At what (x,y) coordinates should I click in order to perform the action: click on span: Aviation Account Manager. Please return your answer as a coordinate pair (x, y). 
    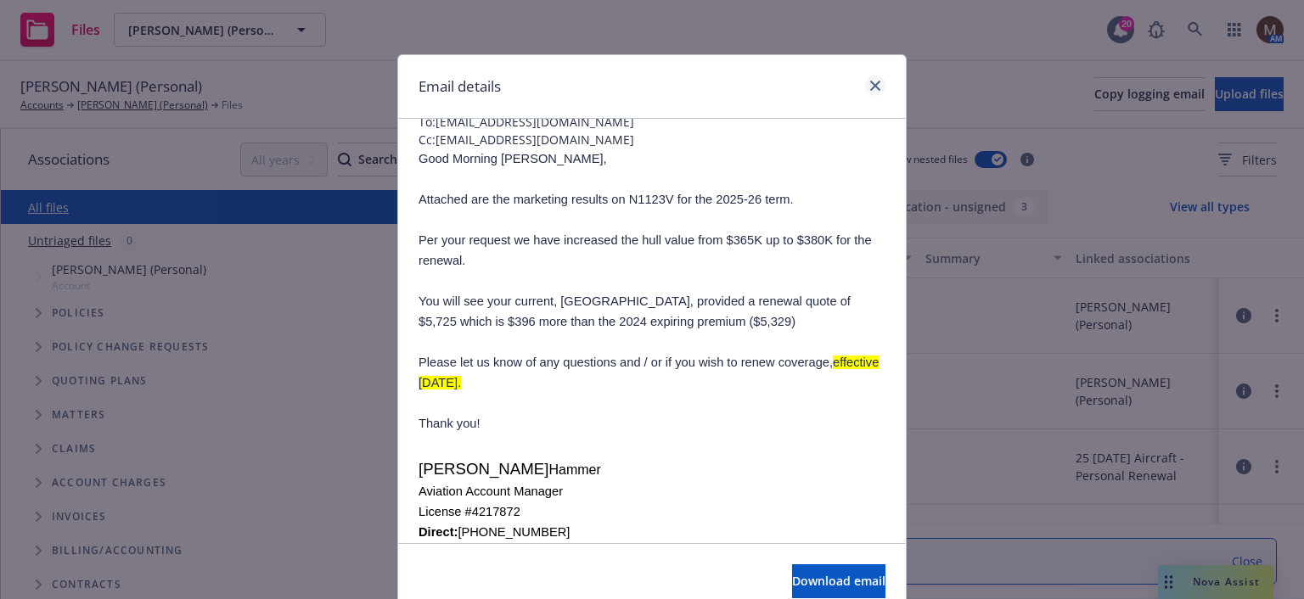
    Looking at the image, I should click on (491, 492).